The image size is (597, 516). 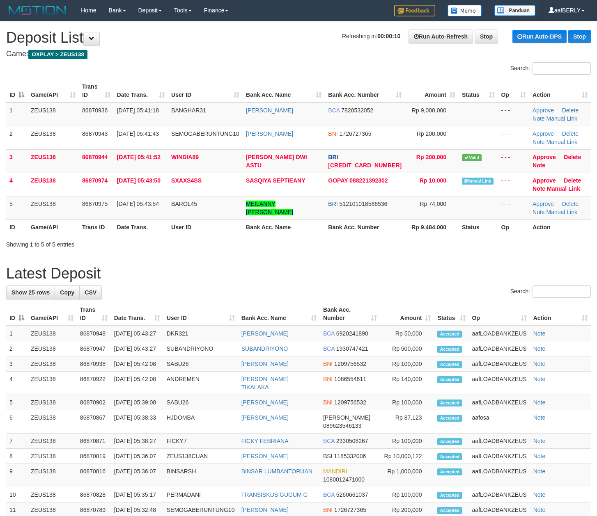 What do you see at coordinates (477, 181) in the screenshot?
I see `span: Manually Linked` at bounding box center [477, 181].